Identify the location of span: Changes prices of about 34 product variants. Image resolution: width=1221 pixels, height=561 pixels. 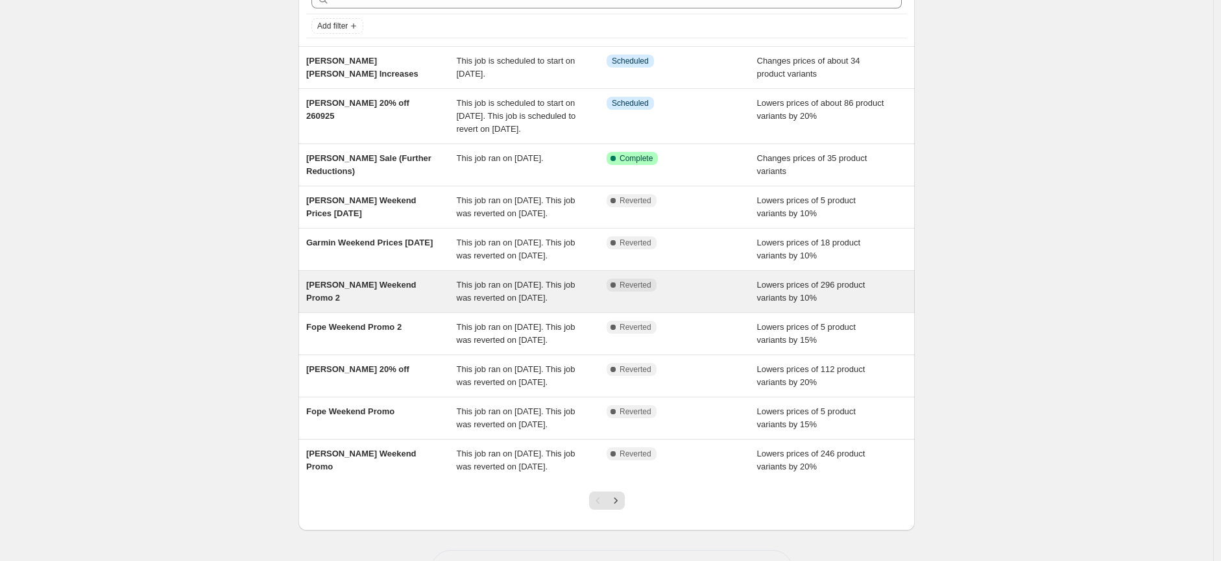
(809, 67).